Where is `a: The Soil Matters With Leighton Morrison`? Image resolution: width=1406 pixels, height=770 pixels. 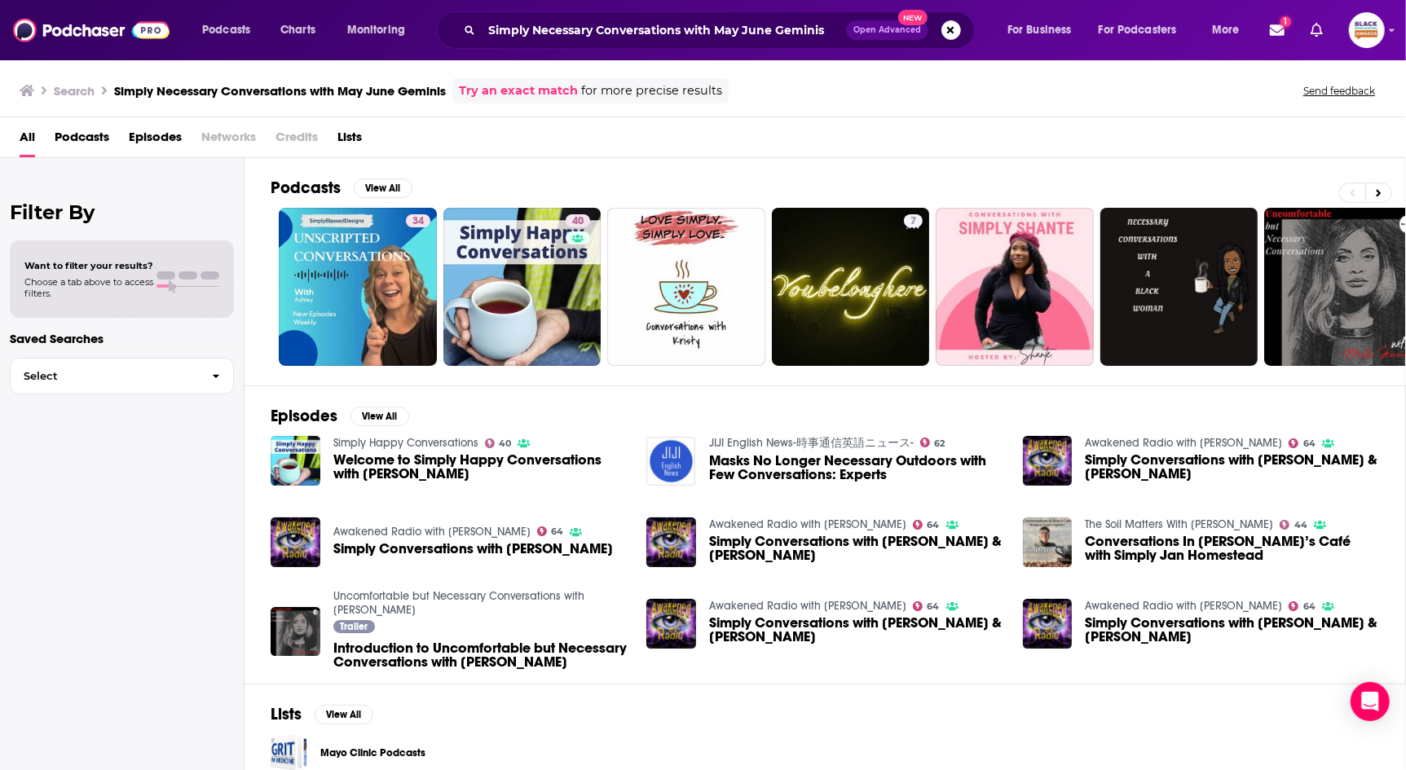 a: The Soil Matters With Leighton Morrison is located at coordinates (1179, 524).